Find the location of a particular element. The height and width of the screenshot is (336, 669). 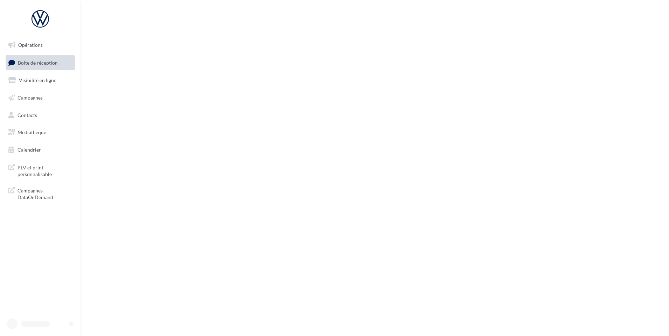

span: Campagnes DataOnDemand is located at coordinates (45, 193).